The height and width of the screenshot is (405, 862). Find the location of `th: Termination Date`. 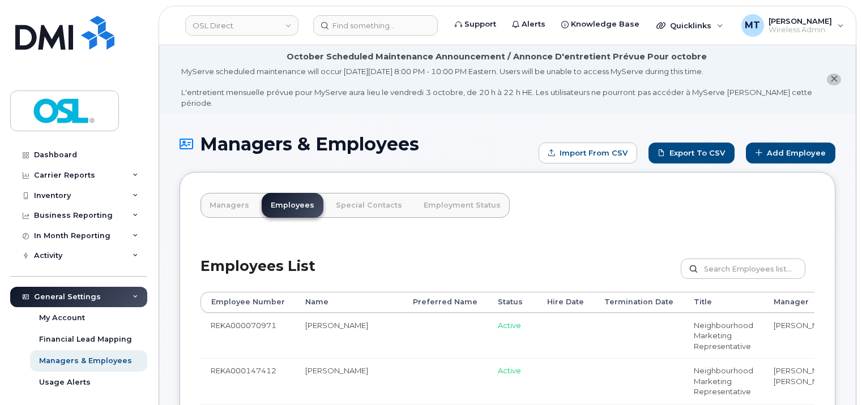

th: Termination Date is located at coordinates (639, 302).